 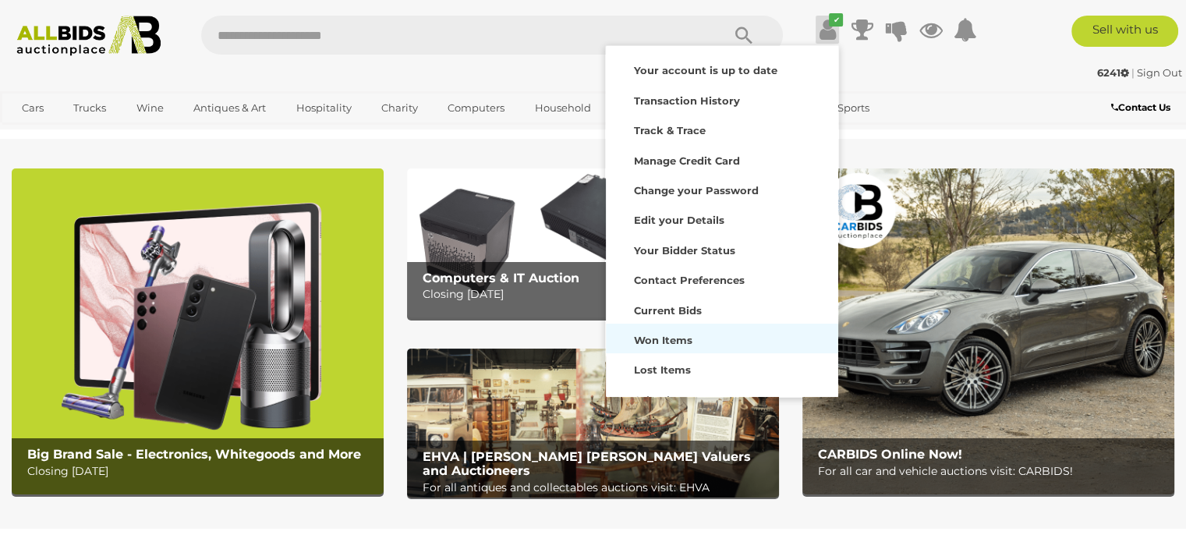 I want to click on a: Cars, so click(x=33, y=108).